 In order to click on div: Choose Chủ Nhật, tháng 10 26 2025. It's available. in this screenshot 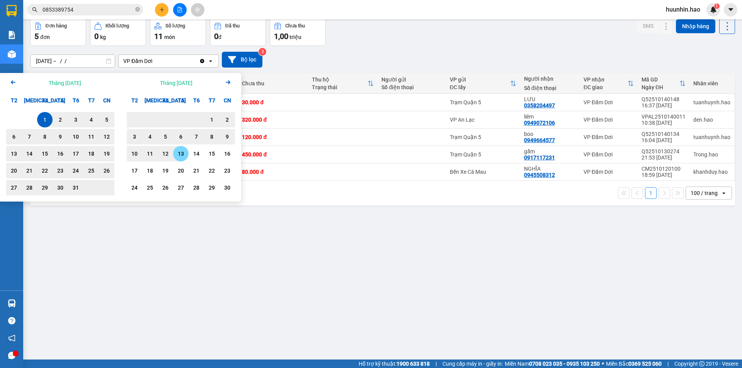, I will do `click(107, 171)`.